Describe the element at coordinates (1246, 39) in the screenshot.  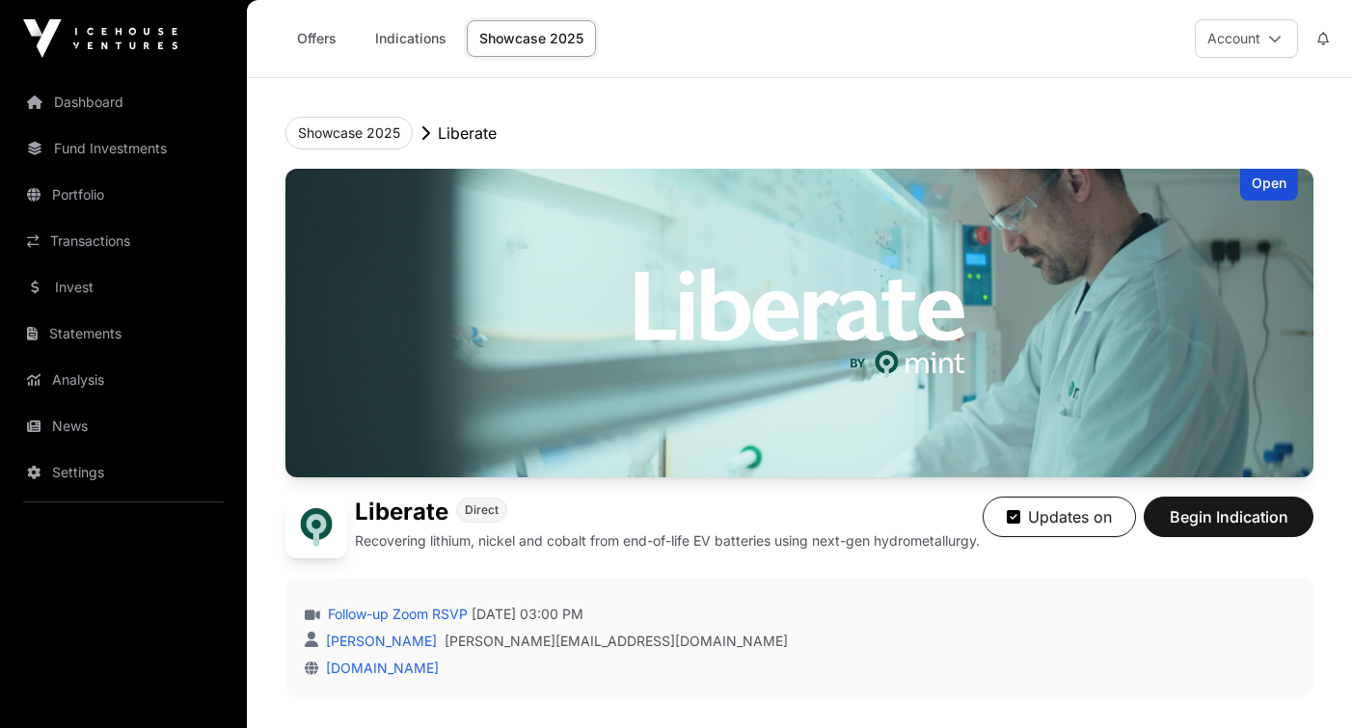
I see `button: Account` at that location.